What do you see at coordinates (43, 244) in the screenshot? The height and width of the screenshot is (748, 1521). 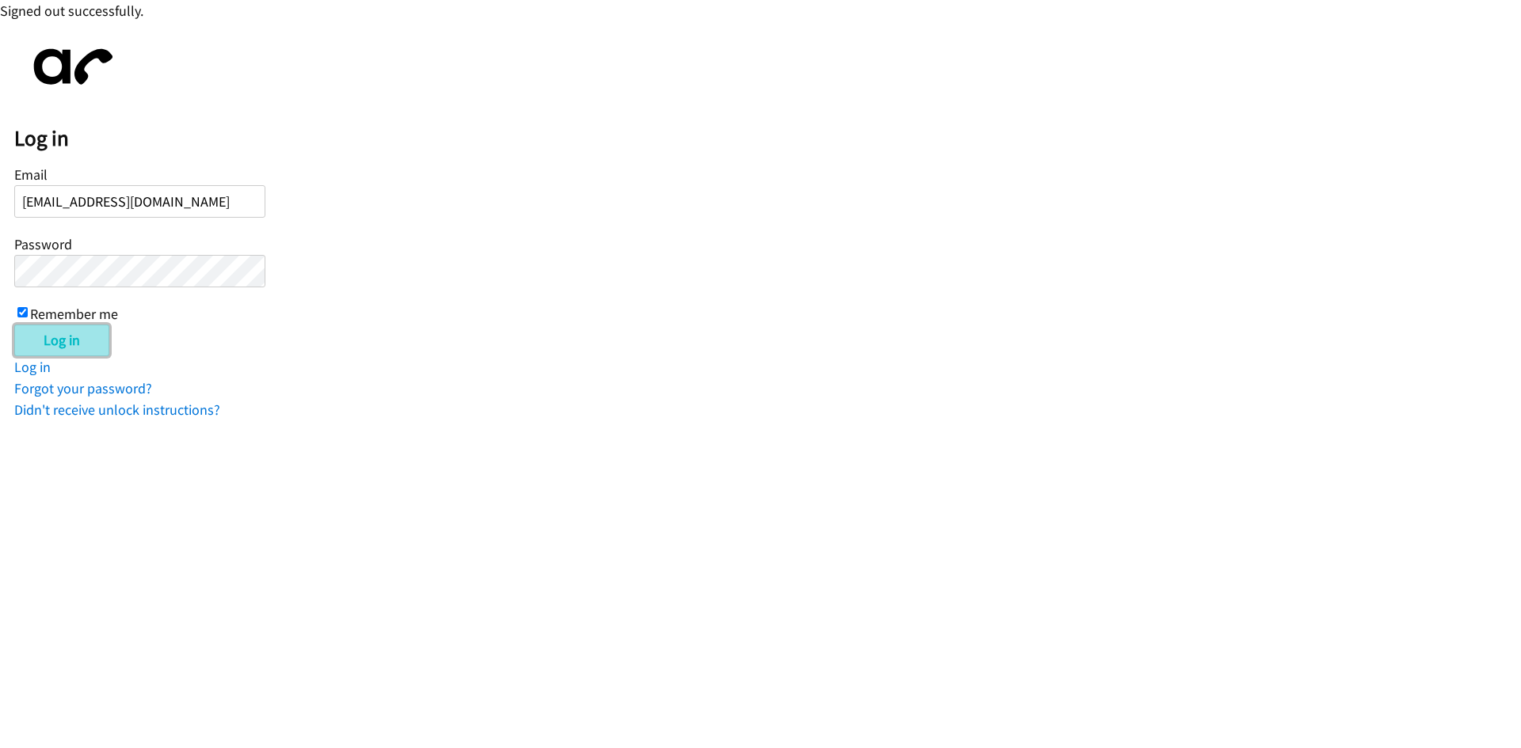 I see `label: Password` at bounding box center [43, 244].